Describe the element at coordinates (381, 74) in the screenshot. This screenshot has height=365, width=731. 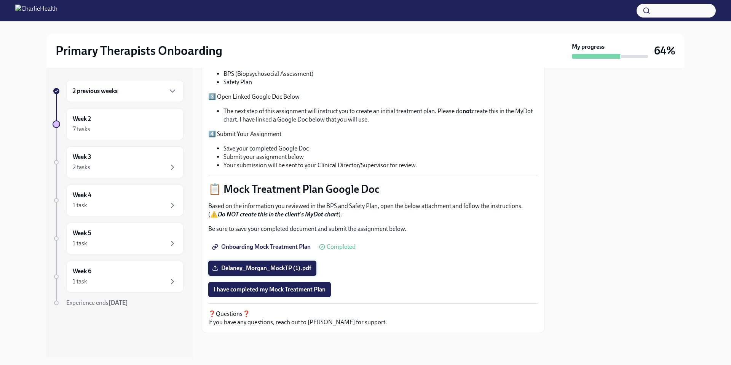
I see `li: BPS (Biopsychosocial Assessment)` at that location.